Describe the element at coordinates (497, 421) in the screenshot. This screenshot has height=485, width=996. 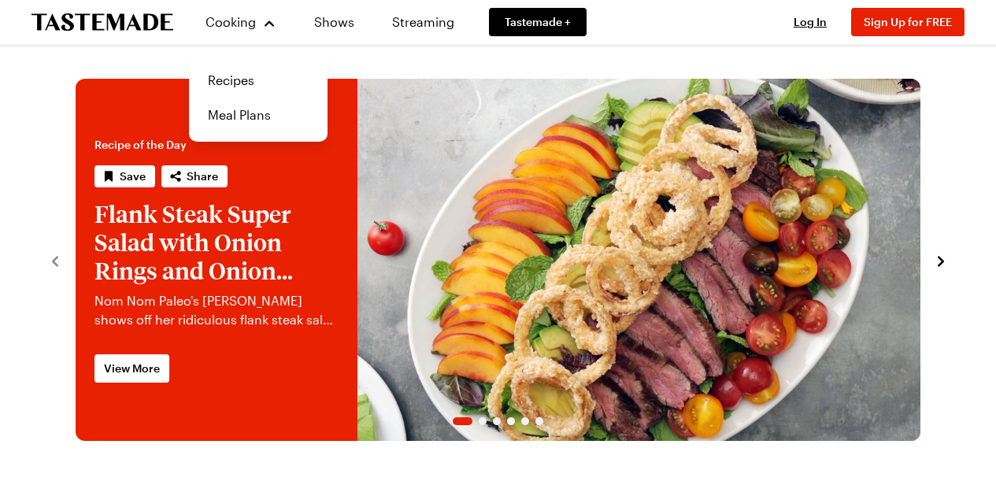
I see `span: Go to slide 3` at that location.